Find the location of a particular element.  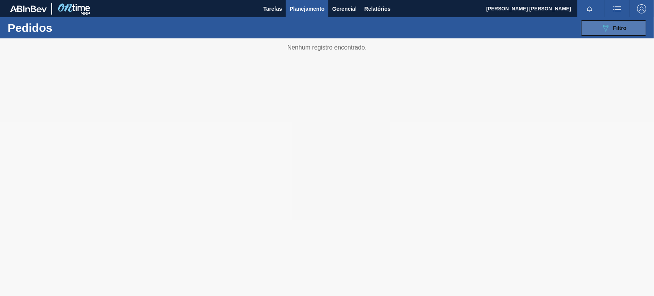

img: TNhmsLtSVTkK8tSr43FrP2fwEKptu5GPRR3wAAAABJRU5ErkJggg== is located at coordinates (28, 9).